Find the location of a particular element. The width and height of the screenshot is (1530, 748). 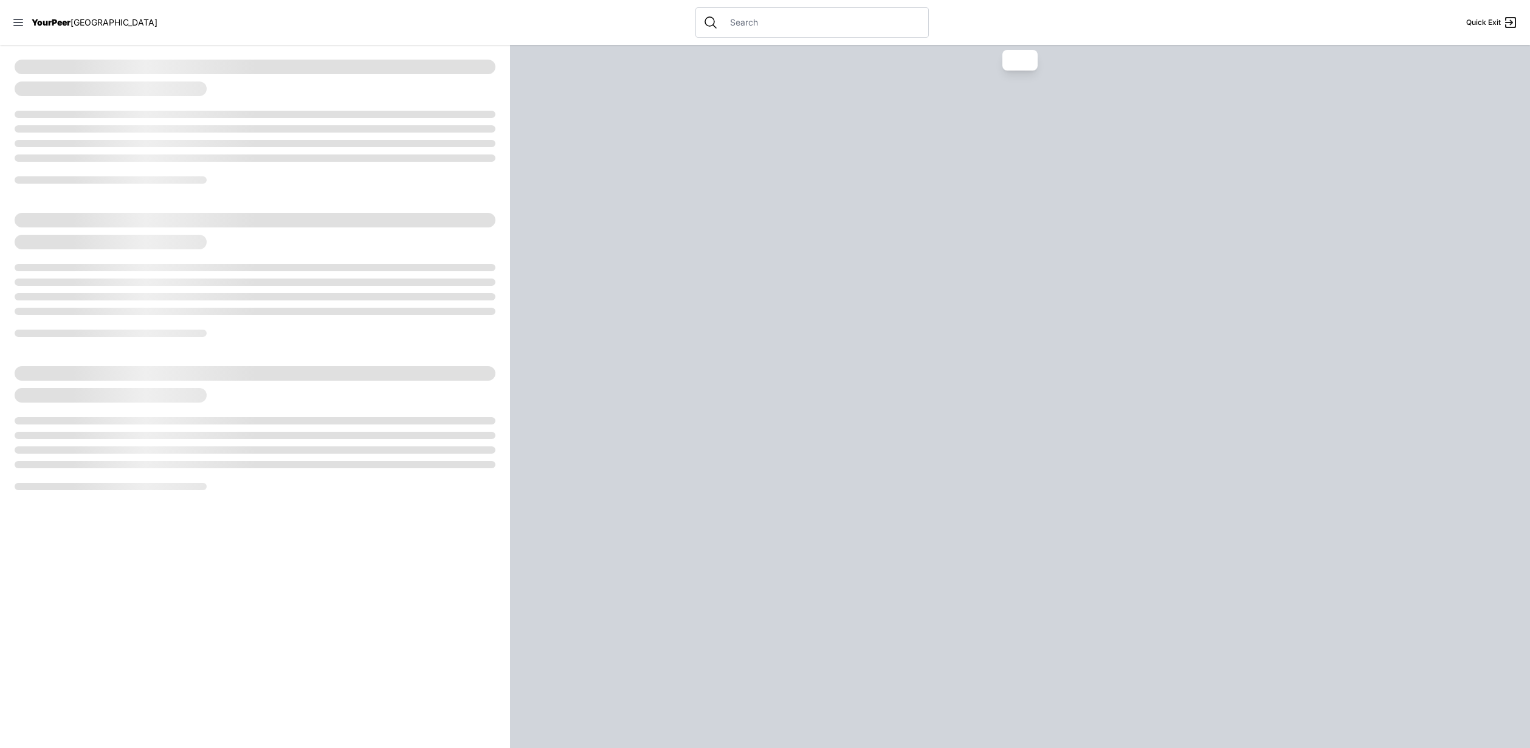

input: Search is located at coordinates (822, 22).